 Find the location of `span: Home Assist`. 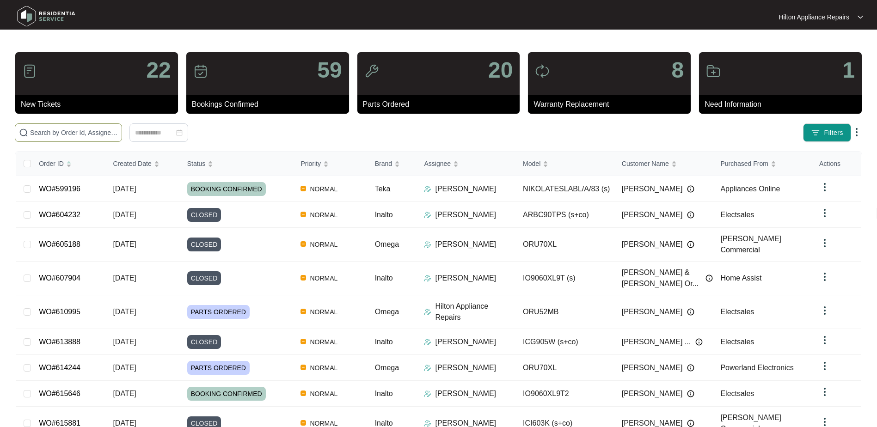

span: Home Assist is located at coordinates (741, 278).